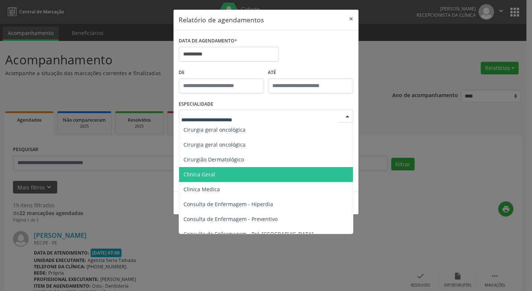 Image resolution: width=532 pixels, height=291 pixels. I want to click on span: Cirurgião Dermatológico, so click(214, 159).